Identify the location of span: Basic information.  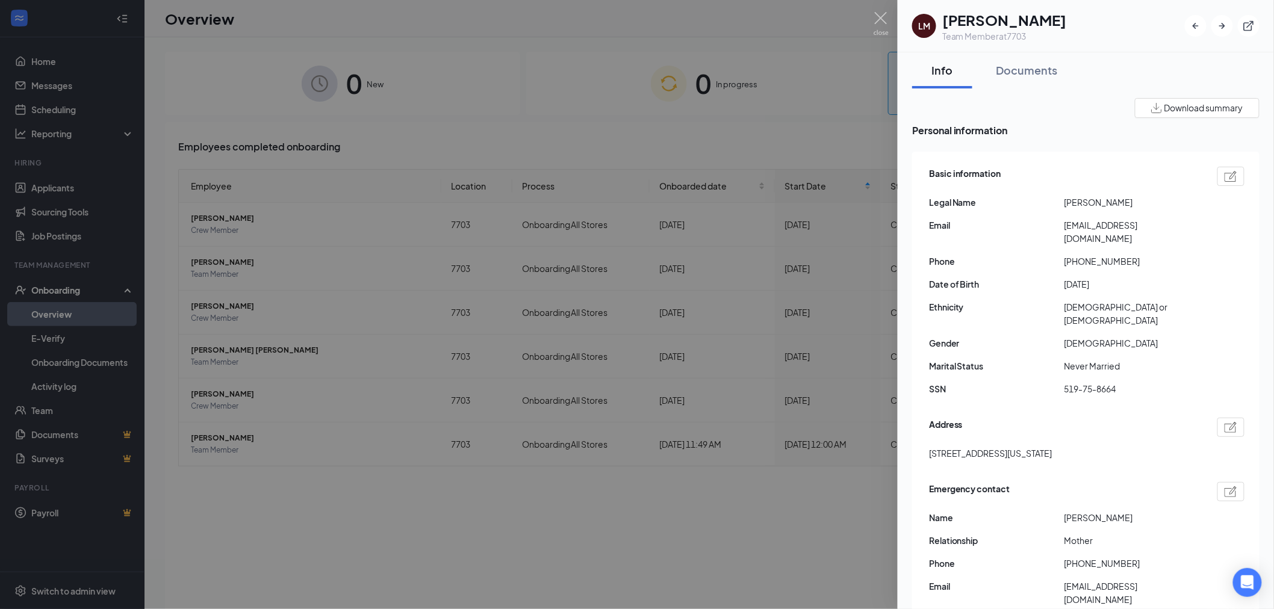
(965, 176).